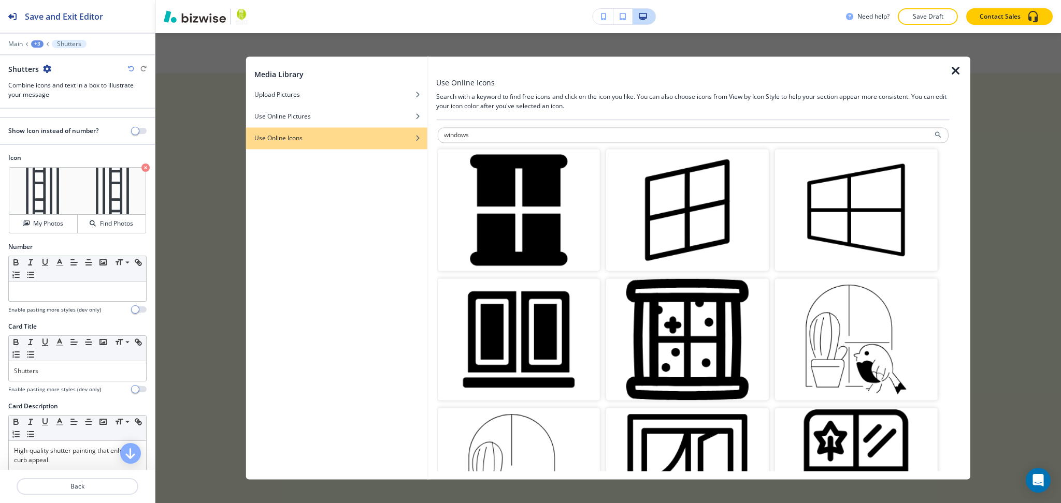  I want to click on p: High-quality shutter painting that enhances curb appeal., so click(77, 456).